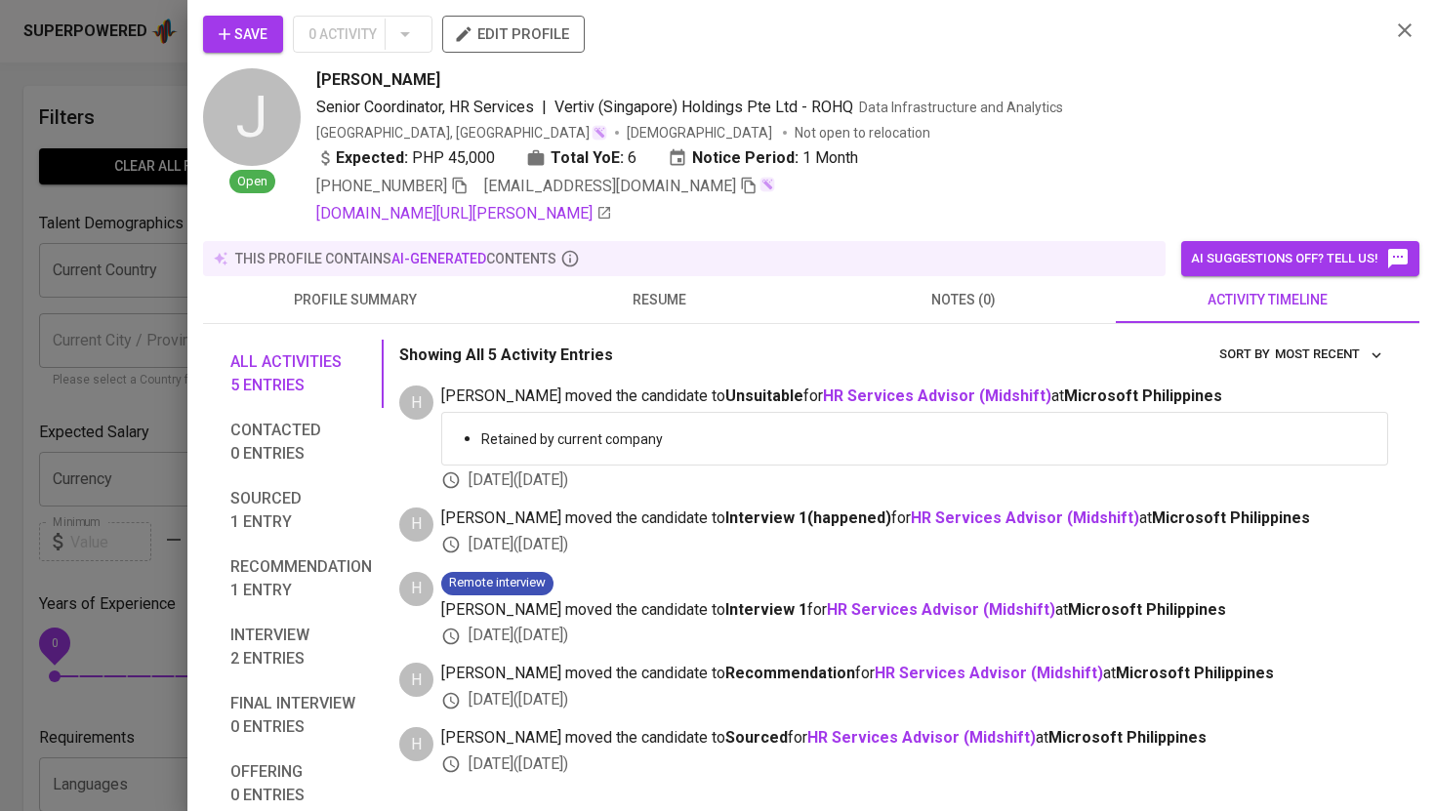 The image size is (1435, 811). Describe the element at coordinates (425, 106) in the screenshot. I see `span: Senior Coordinator, HR Services` at that location.